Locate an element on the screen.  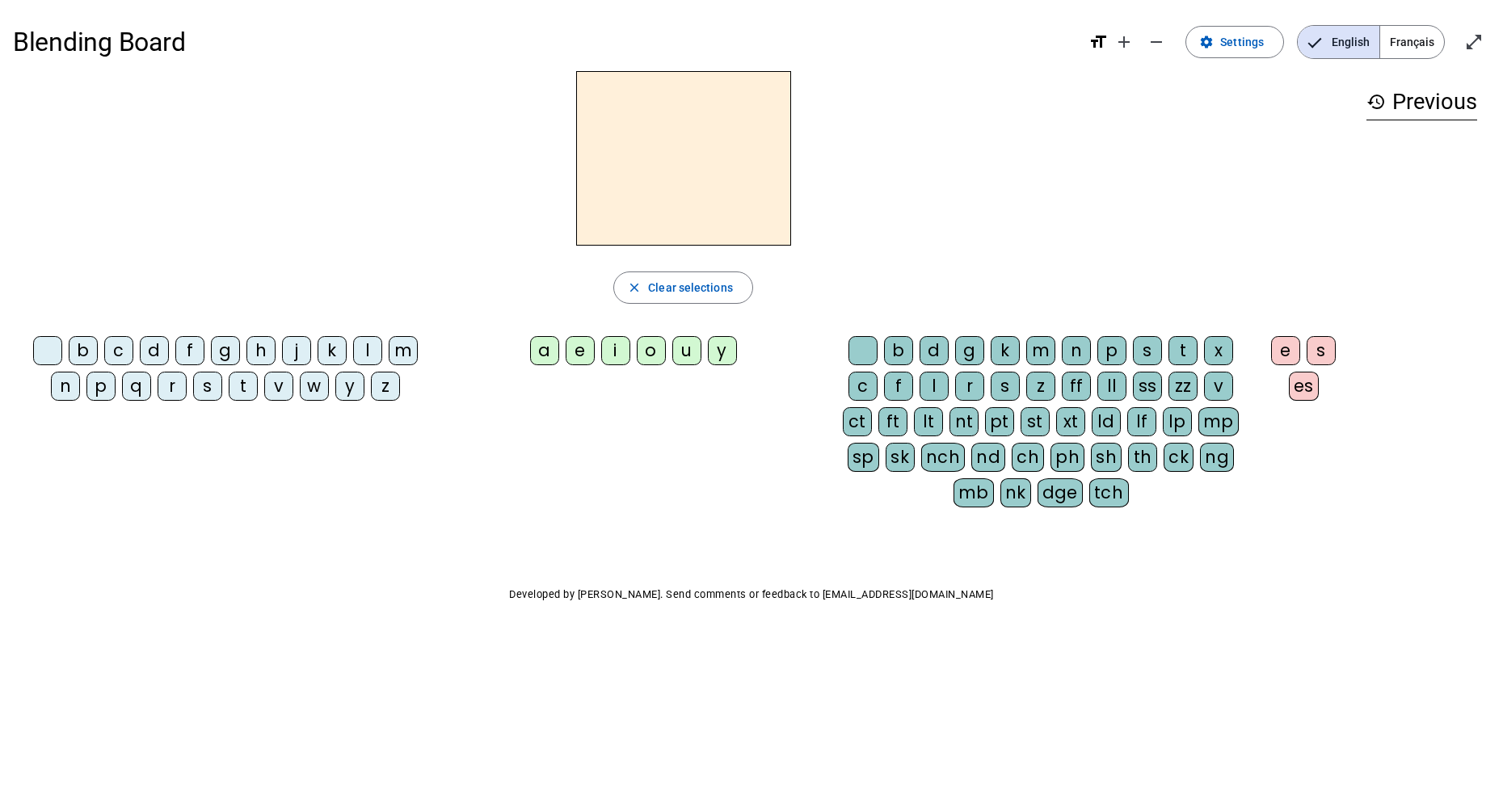
mat-button-toggle-group: Language selection is located at coordinates (1370, 42).